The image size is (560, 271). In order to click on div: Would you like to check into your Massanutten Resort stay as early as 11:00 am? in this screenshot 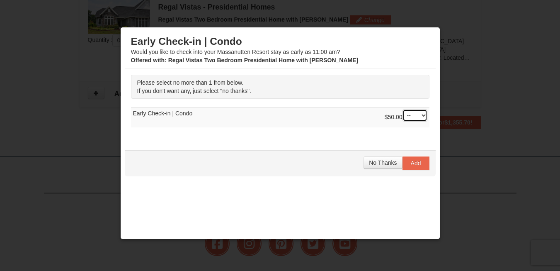, I will do `click(280, 50)`.